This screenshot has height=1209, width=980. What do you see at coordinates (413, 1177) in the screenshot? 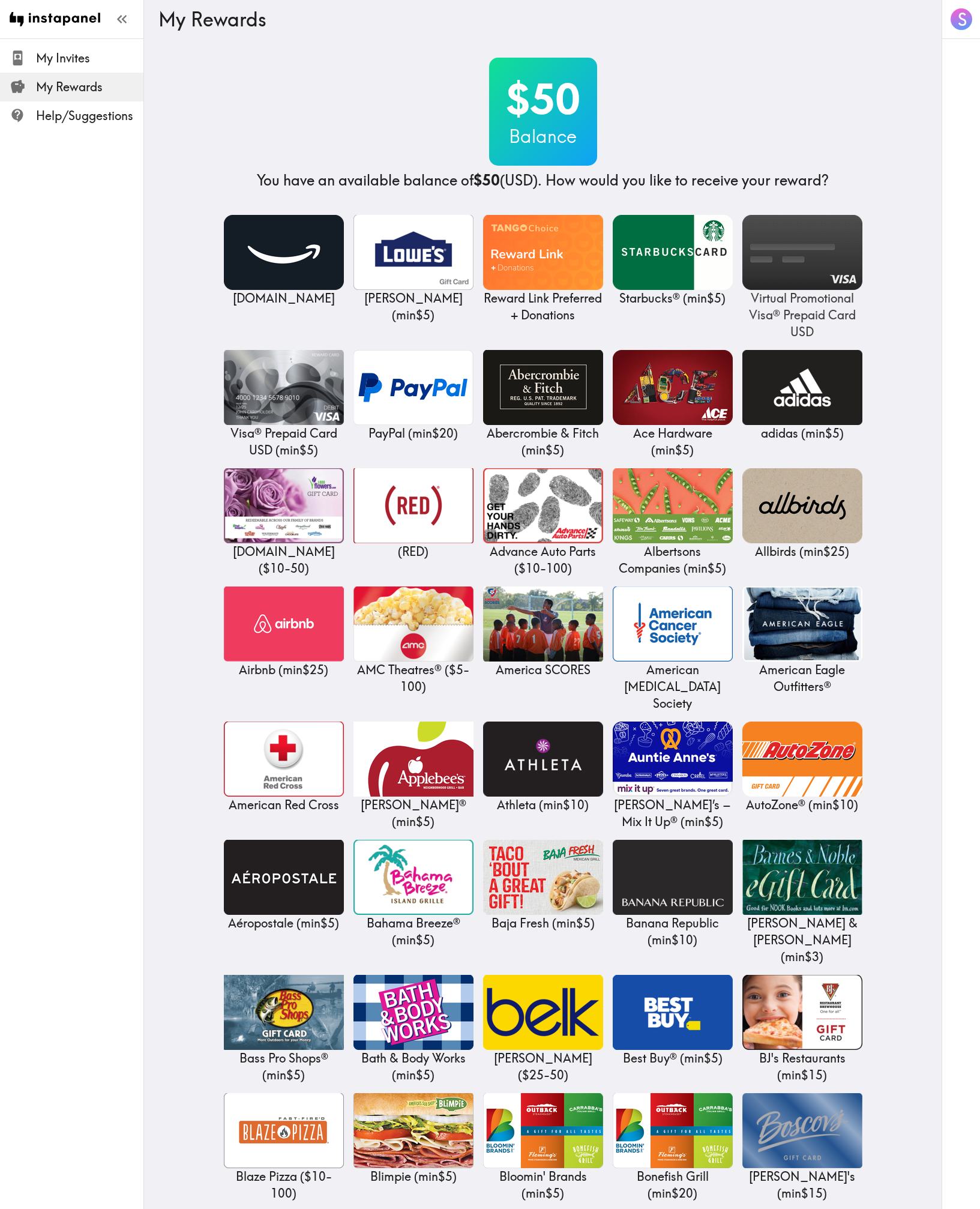
I see `p: Blimpie ( min $5 )` at bounding box center [413, 1177].